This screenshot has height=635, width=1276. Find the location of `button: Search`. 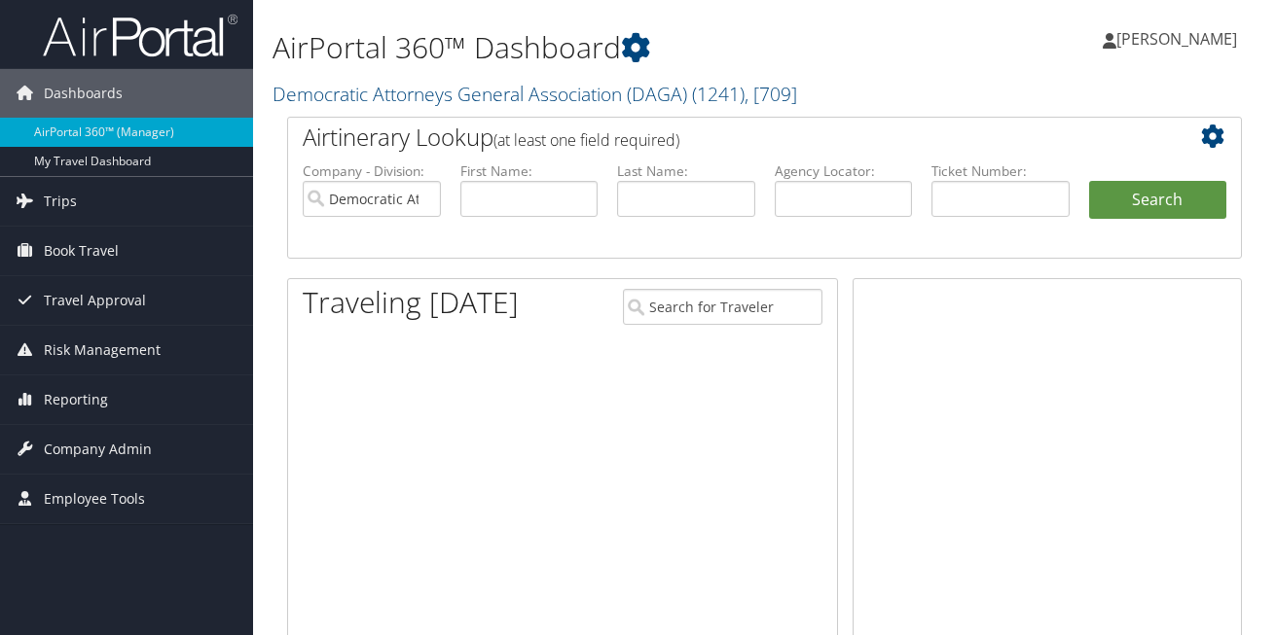

button: Search is located at coordinates (1158, 200).